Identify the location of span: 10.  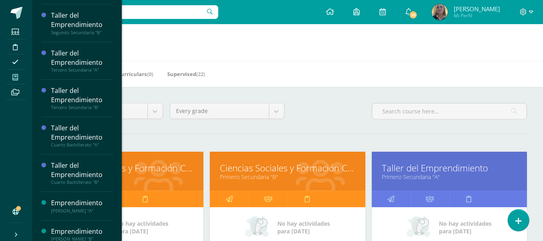
(413, 15).